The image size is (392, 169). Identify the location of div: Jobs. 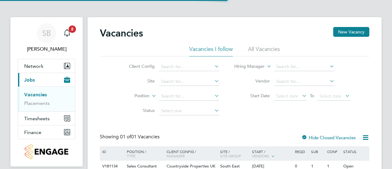
(46, 98).